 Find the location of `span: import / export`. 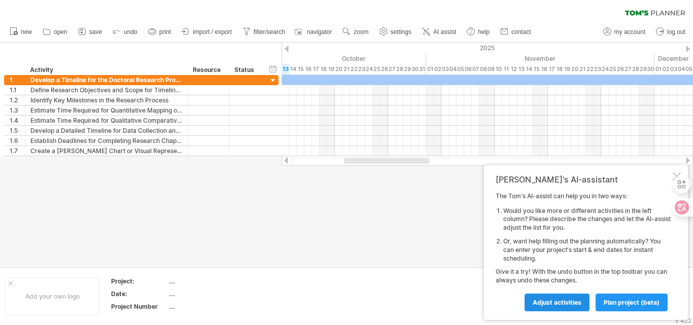

span: import / export is located at coordinates (212, 32).